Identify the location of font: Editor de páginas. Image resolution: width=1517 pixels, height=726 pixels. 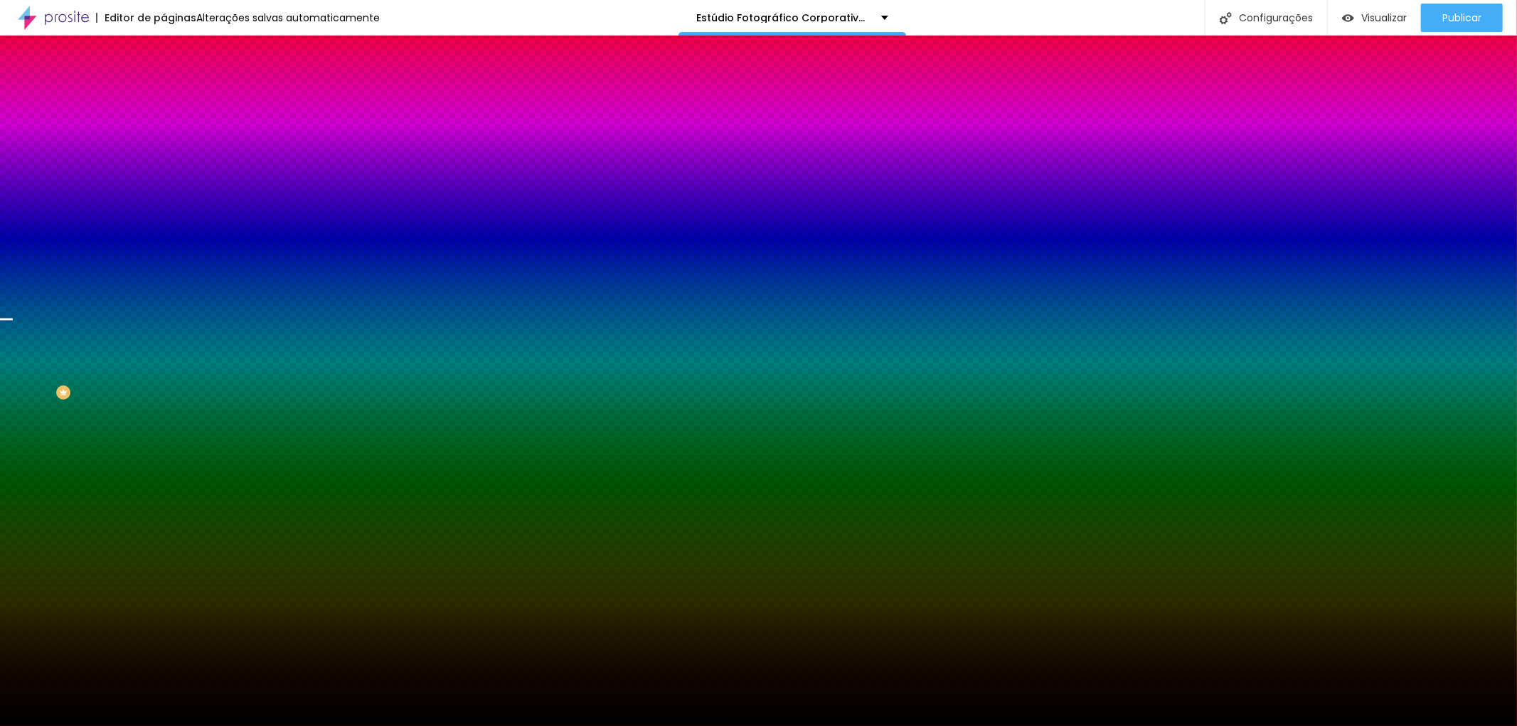
(150, 18).